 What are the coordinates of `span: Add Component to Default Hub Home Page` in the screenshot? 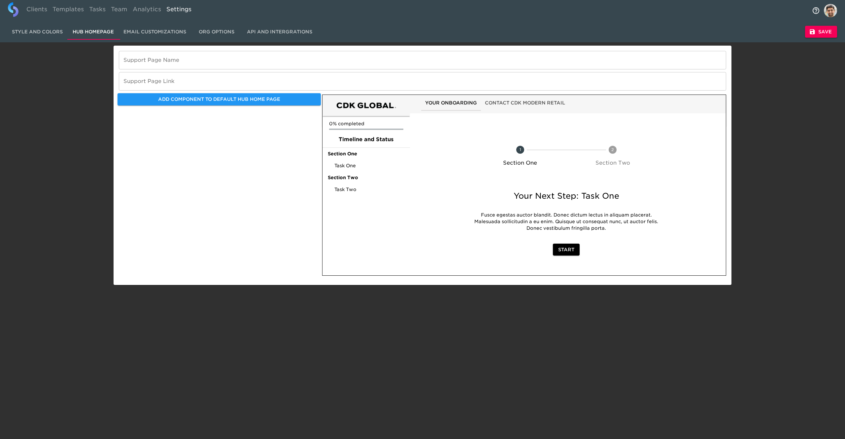 It's located at (219, 99).